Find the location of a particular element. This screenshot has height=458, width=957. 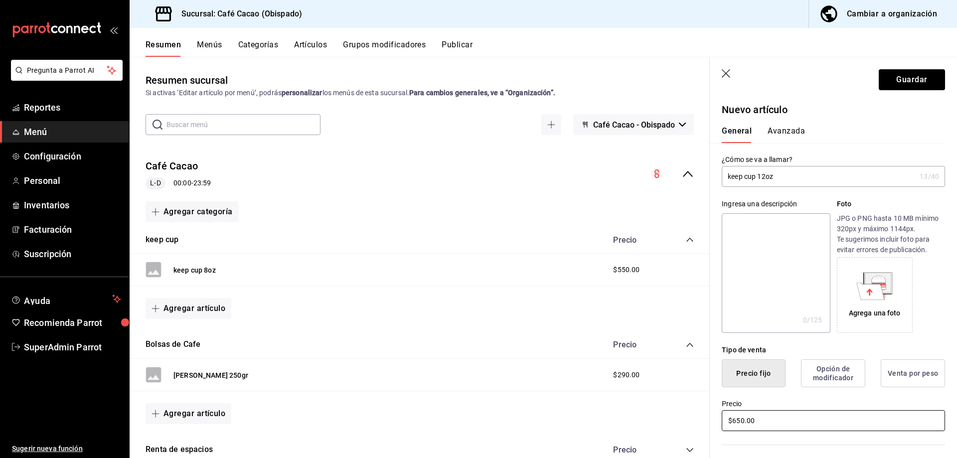

span: $550.00 is located at coordinates (626, 270).